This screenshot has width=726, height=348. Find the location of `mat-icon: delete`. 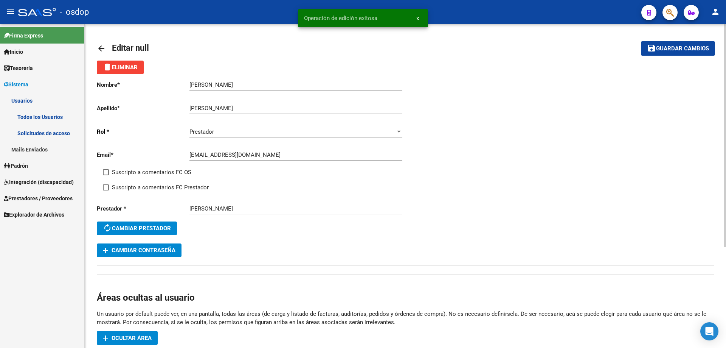

mat-icon: delete is located at coordinates (107, 67).